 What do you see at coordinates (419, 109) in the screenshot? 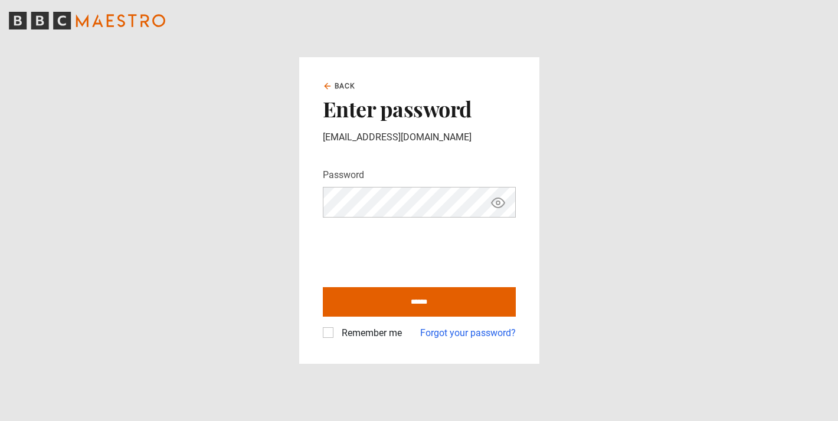
I see `h2: Enter password` at bounding box center [419, 109].